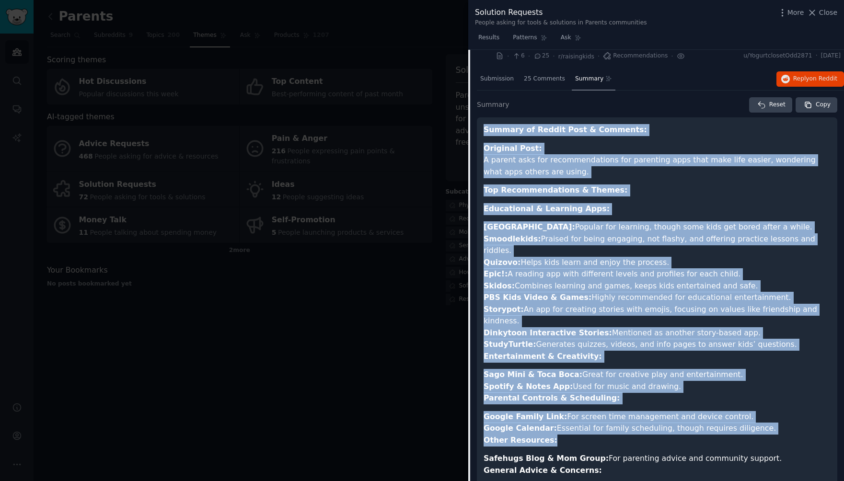 This screenshot has height=481, width=844. I want to click on li: For screen time management and device control., so click(657, 417).